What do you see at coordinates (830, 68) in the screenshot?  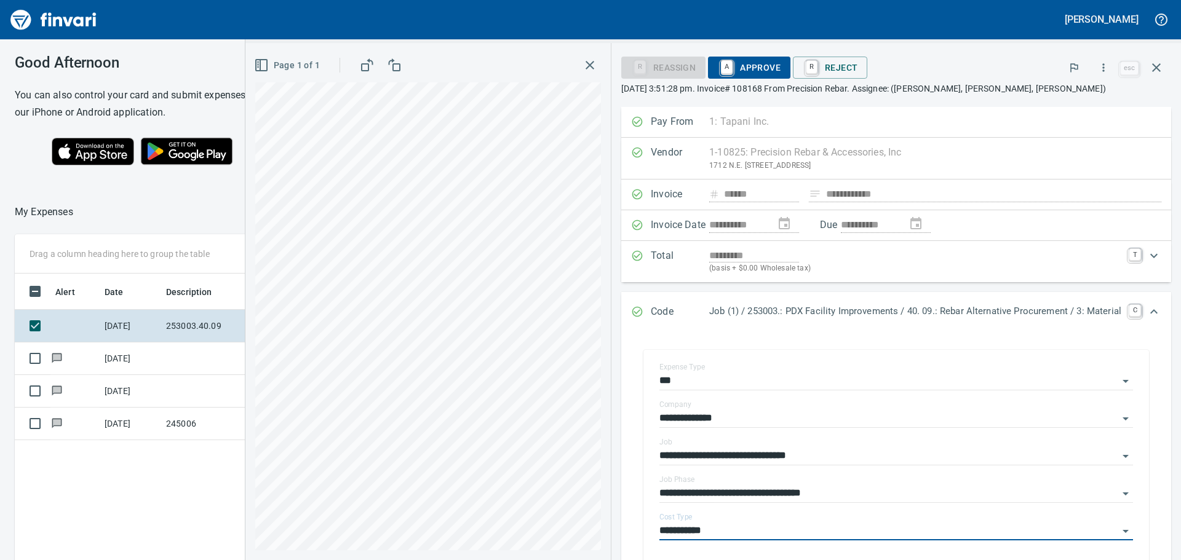 I see `button: RReject` at bounding box center [830, 68].